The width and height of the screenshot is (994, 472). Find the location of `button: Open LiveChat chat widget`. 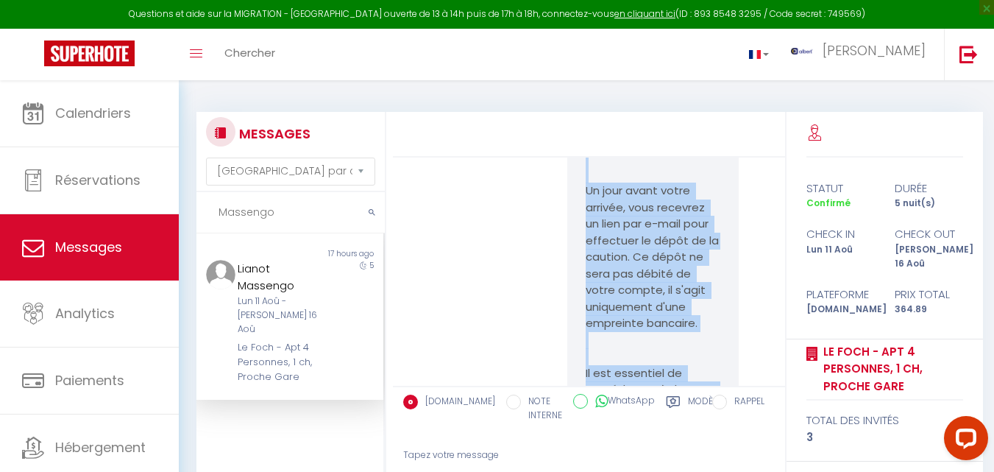

button: Open LiveChat chat widget is located at coordinates (34, 28).